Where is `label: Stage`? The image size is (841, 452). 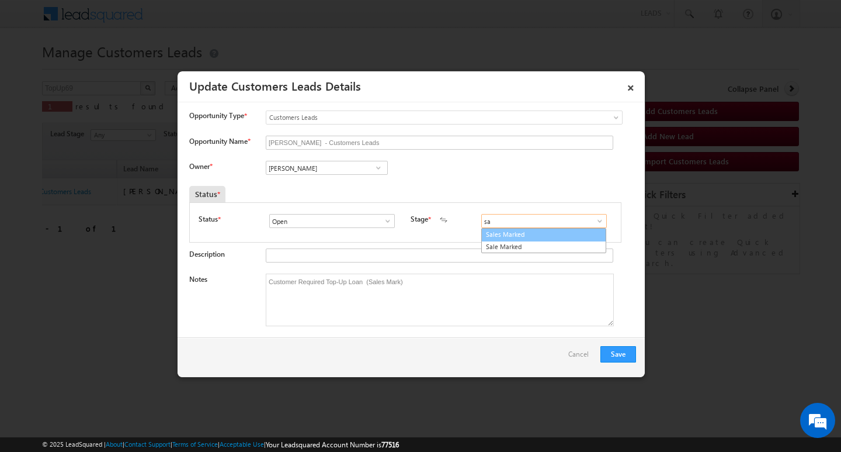 label: Stage is located at coordinates (420, 219).